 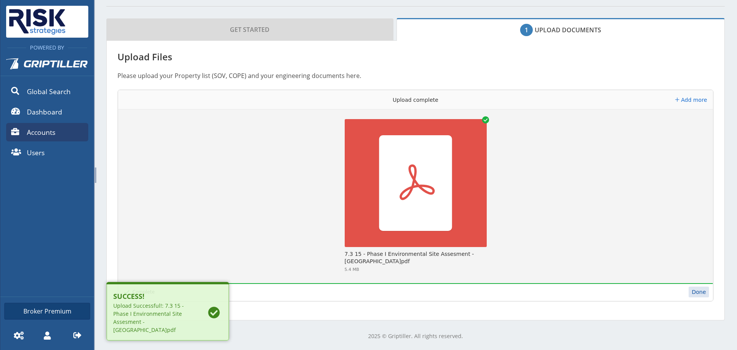 I want to click on a: Global Search, so click(x=47, y=91).